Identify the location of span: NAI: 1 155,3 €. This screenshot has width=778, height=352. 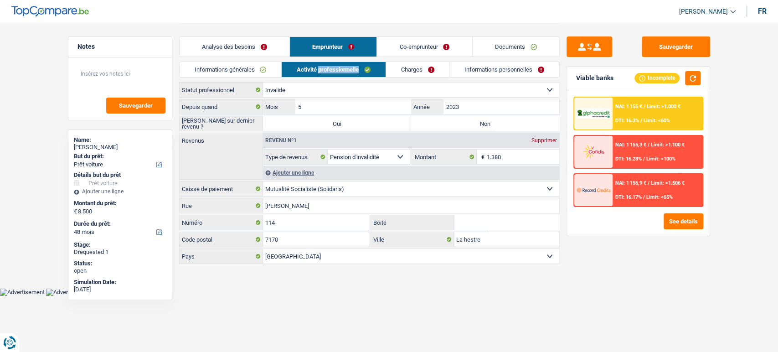
(631, 145).